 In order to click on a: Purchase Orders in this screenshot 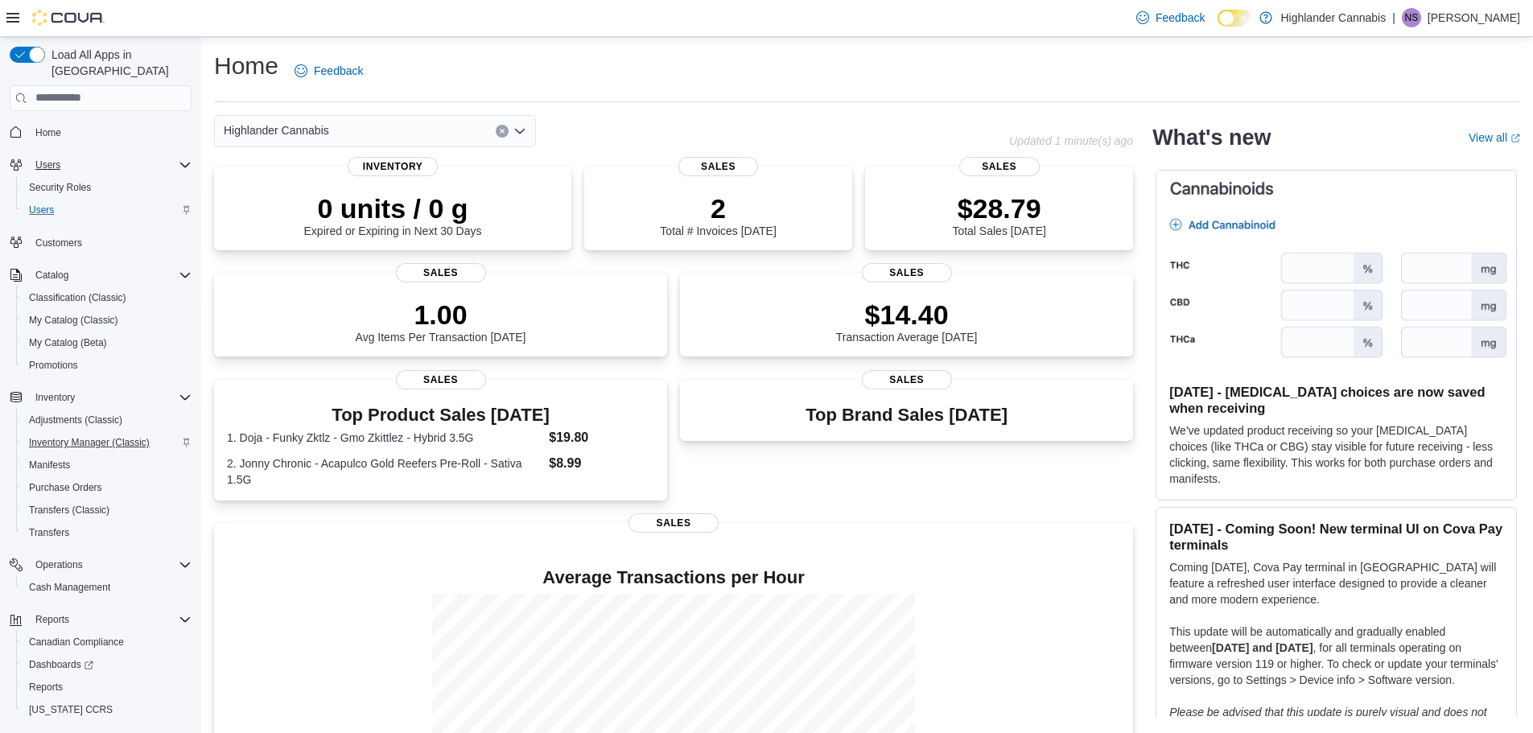, I will do `click(65, 488)`.